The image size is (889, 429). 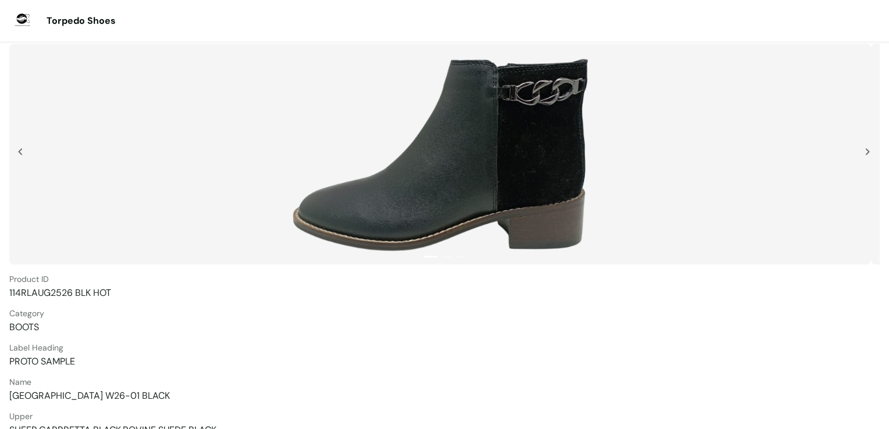 What do you see at coordinates (20, 152) in the screenshot?
I see `img: jS538UXRZ47CFcZgAAAABJRU5ErkJggg==` at bounding box center [20, 152].